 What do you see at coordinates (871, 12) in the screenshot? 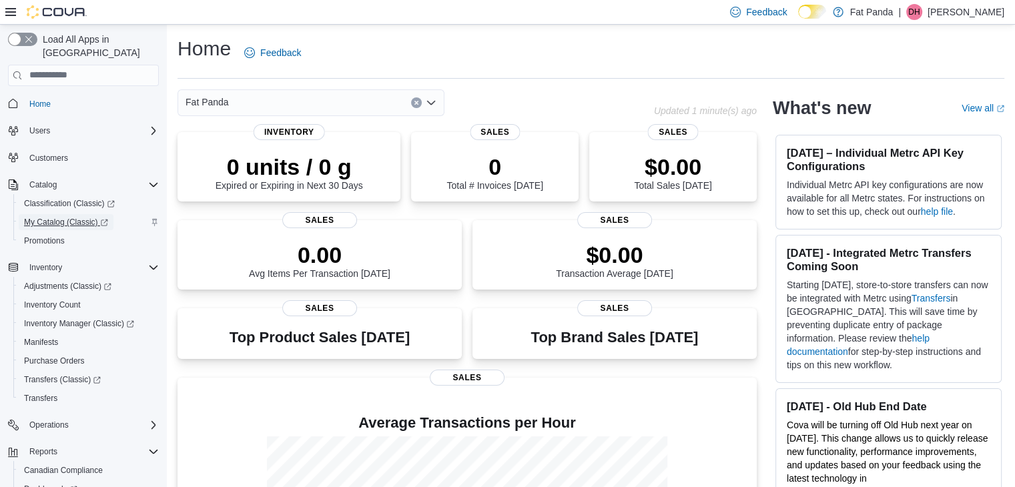
I see `p: Fat Panda` at bounding box center [871, 12].